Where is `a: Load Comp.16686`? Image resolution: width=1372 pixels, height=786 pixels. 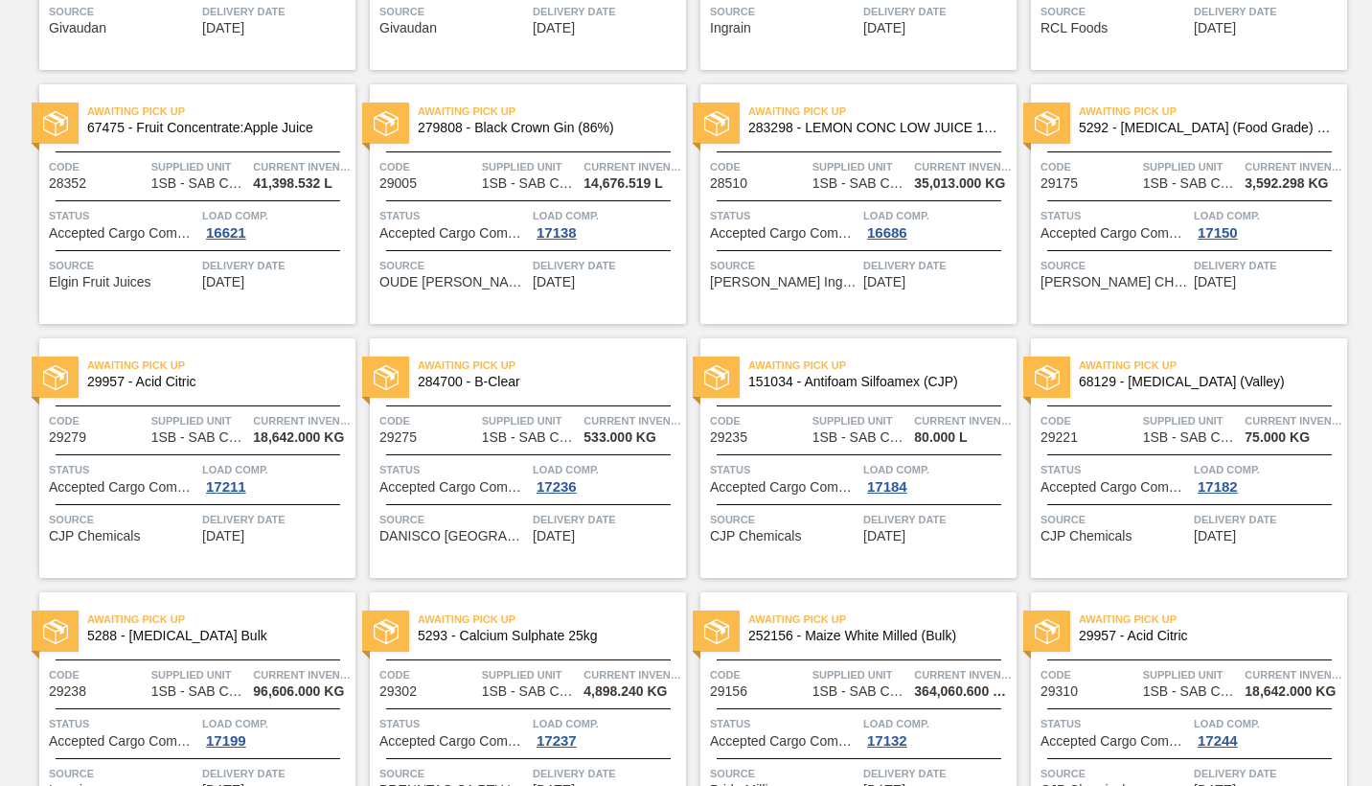
a: Load Comp.16686 is located at coordinates (937, 223).